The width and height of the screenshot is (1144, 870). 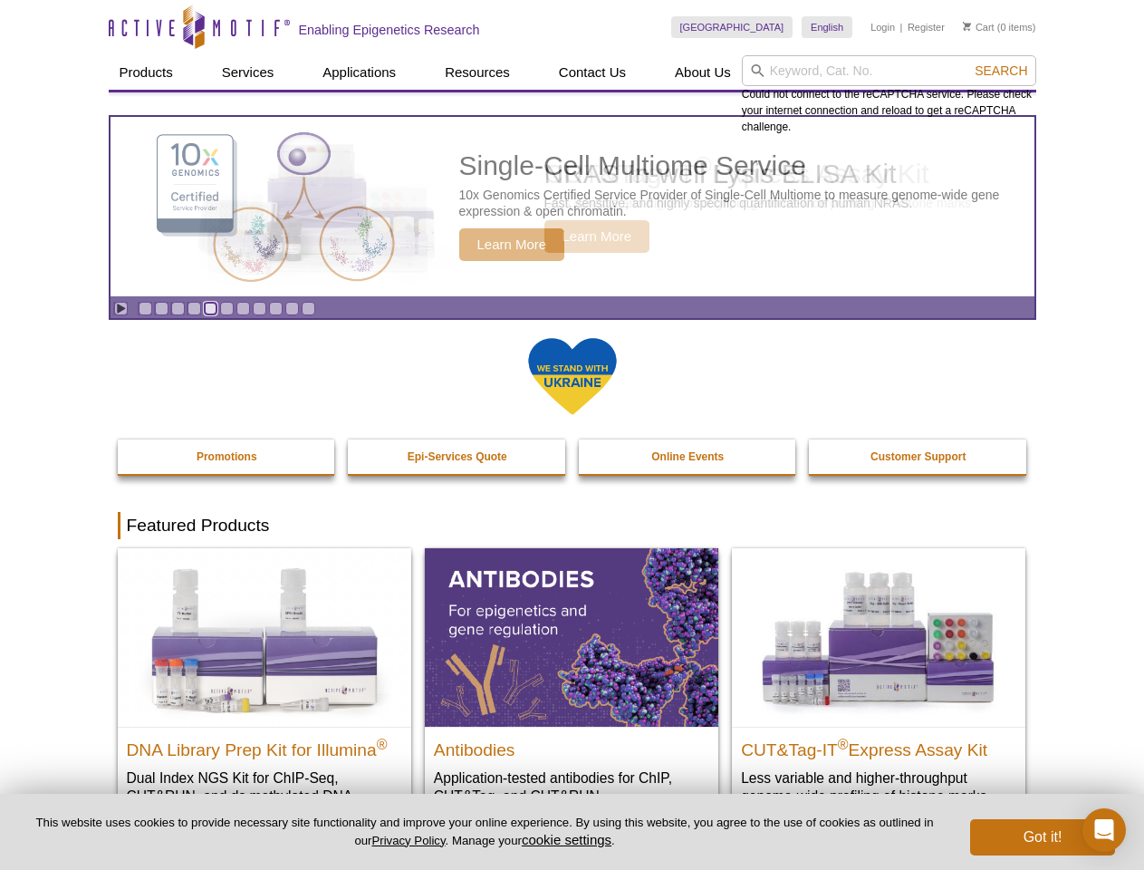 I want to click on a: Go to slide 4, so click(x=194, y=308).